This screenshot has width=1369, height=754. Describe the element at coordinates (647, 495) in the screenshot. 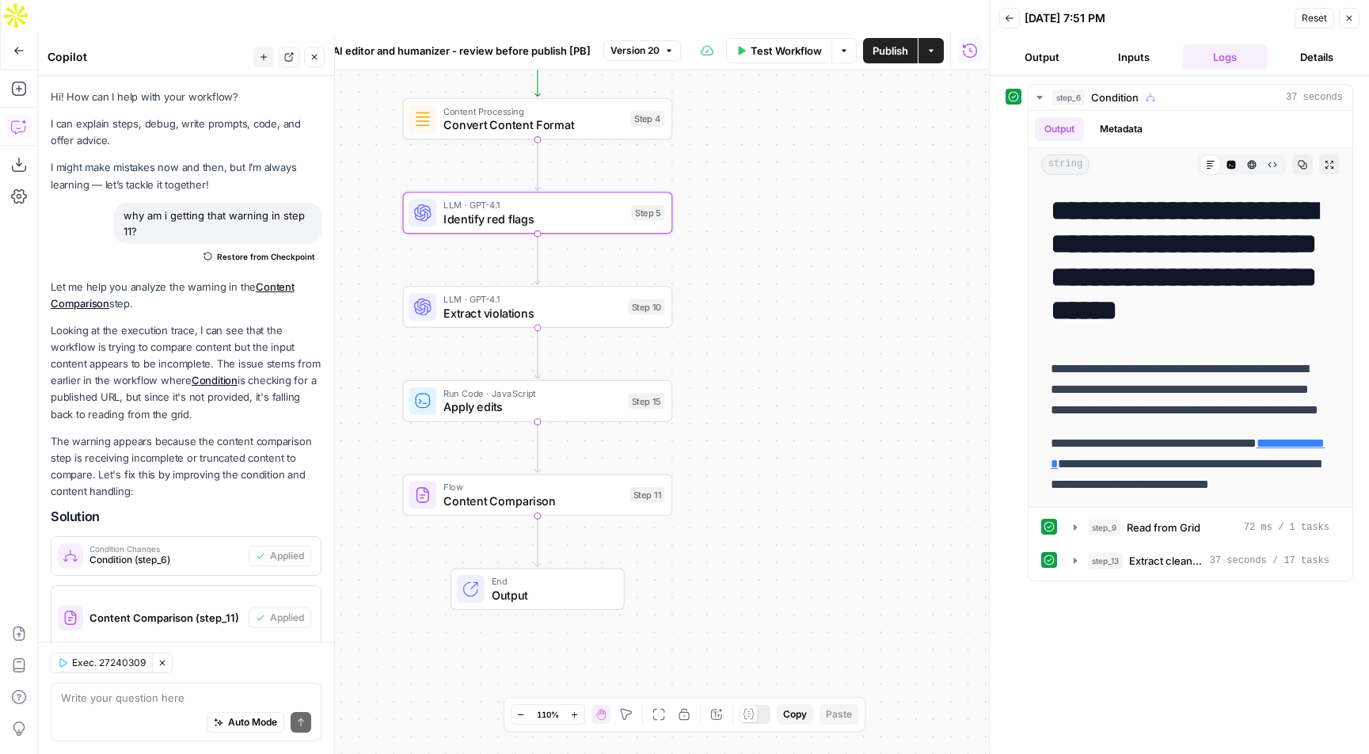

I see `div: Step 11` at that location.